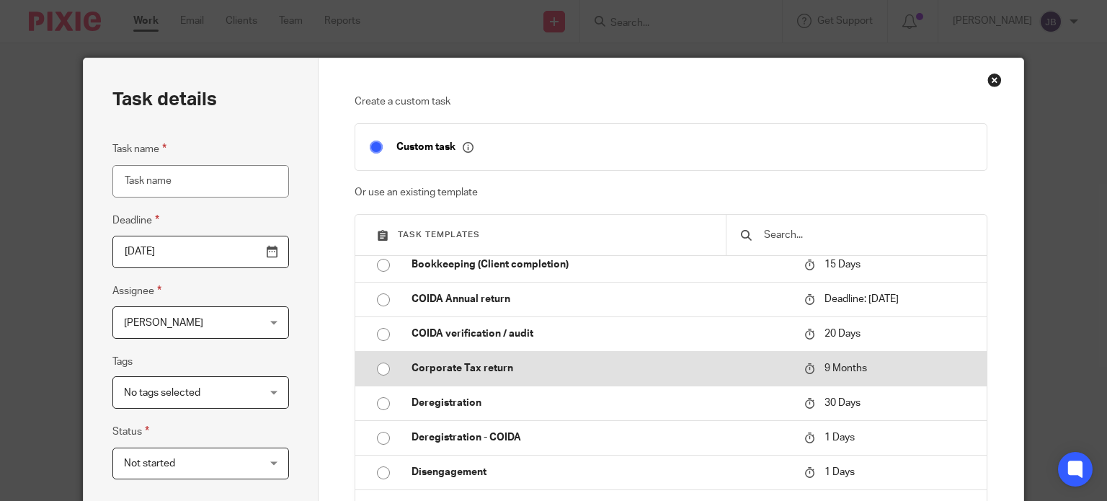 This screenshot has height=501, width=1107. What do you see at coordinates (600, 334) in the screenshot?
I see `p: COIDA verification / audit` at bounding box center [600, 334].